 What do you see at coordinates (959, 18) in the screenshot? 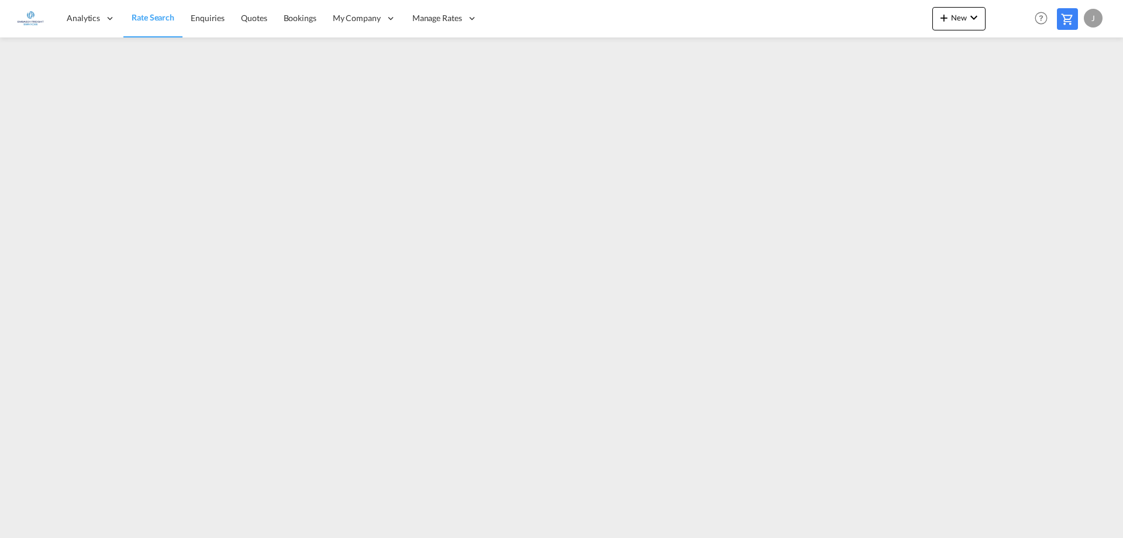
I see `span: New` at bounding box center [959, 18].